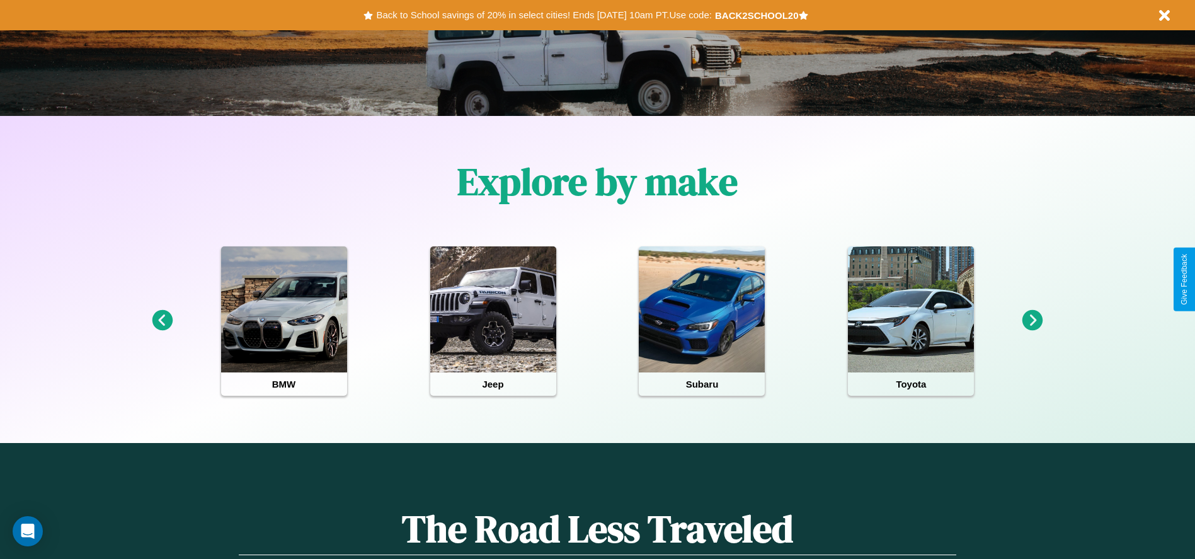  I want to click on div: Give Feedback, so click(1184, 279).